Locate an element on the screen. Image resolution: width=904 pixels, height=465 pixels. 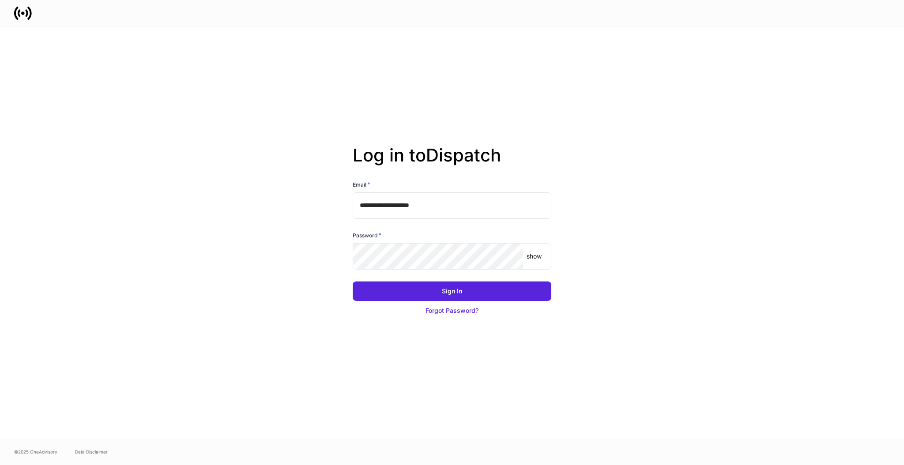
span: © 2025 OneAdvisory is located at coordinates (36, 452).